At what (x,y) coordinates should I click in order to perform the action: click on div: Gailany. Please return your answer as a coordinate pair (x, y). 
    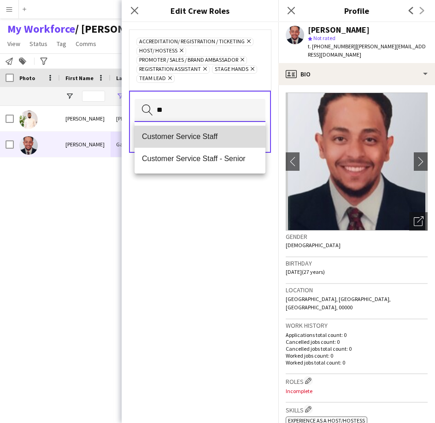
    Looking at the image, I should click on (136, 144).